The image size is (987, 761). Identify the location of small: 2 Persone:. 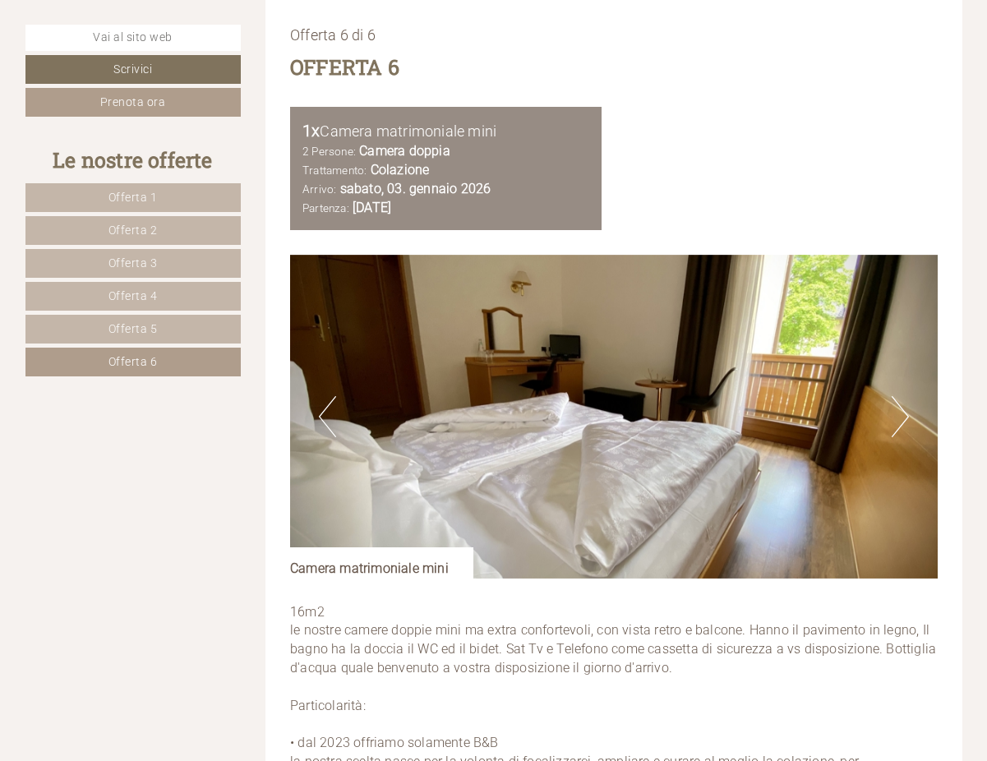
(329, 151).